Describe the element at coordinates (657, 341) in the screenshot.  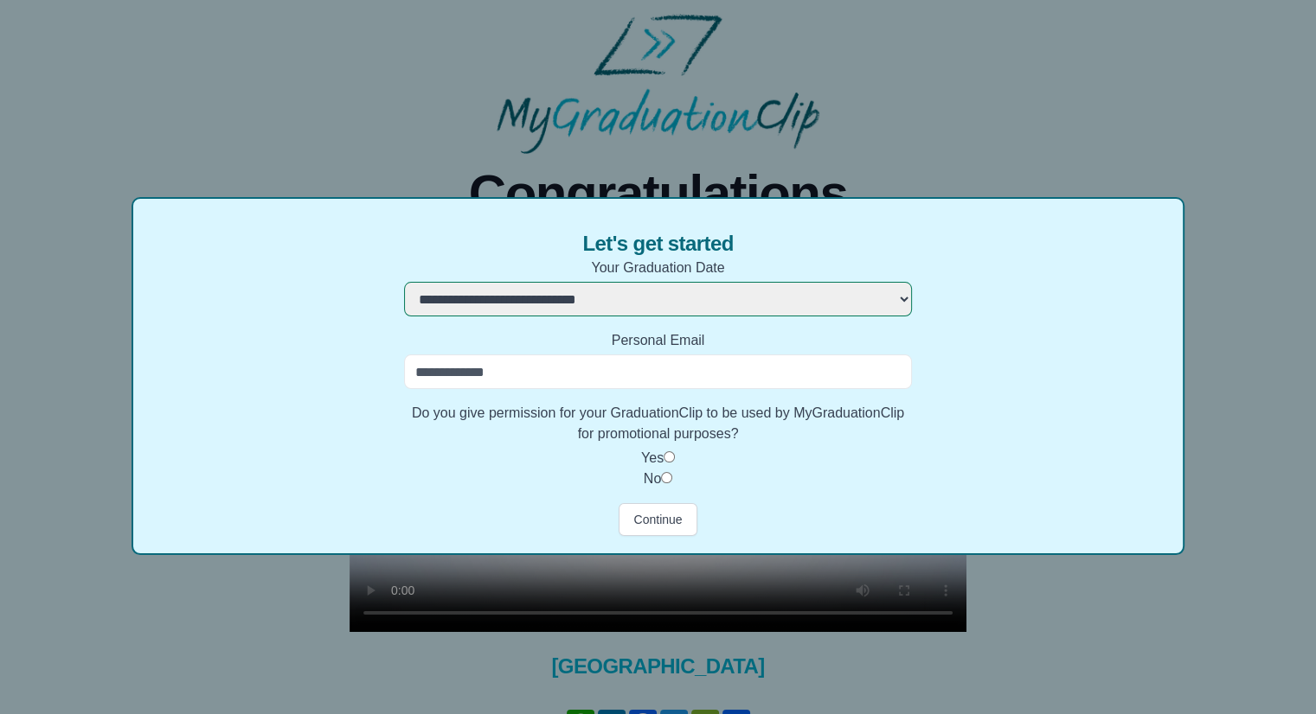
I see `label: Personal Email` at that location.